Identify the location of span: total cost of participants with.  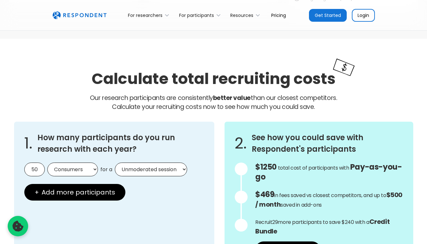
(314, 168).